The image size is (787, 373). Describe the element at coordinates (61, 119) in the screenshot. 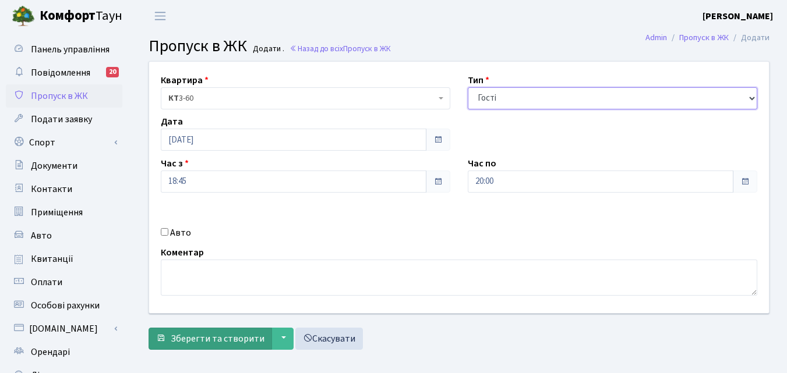

I see `span: Подати заявку` at that location.